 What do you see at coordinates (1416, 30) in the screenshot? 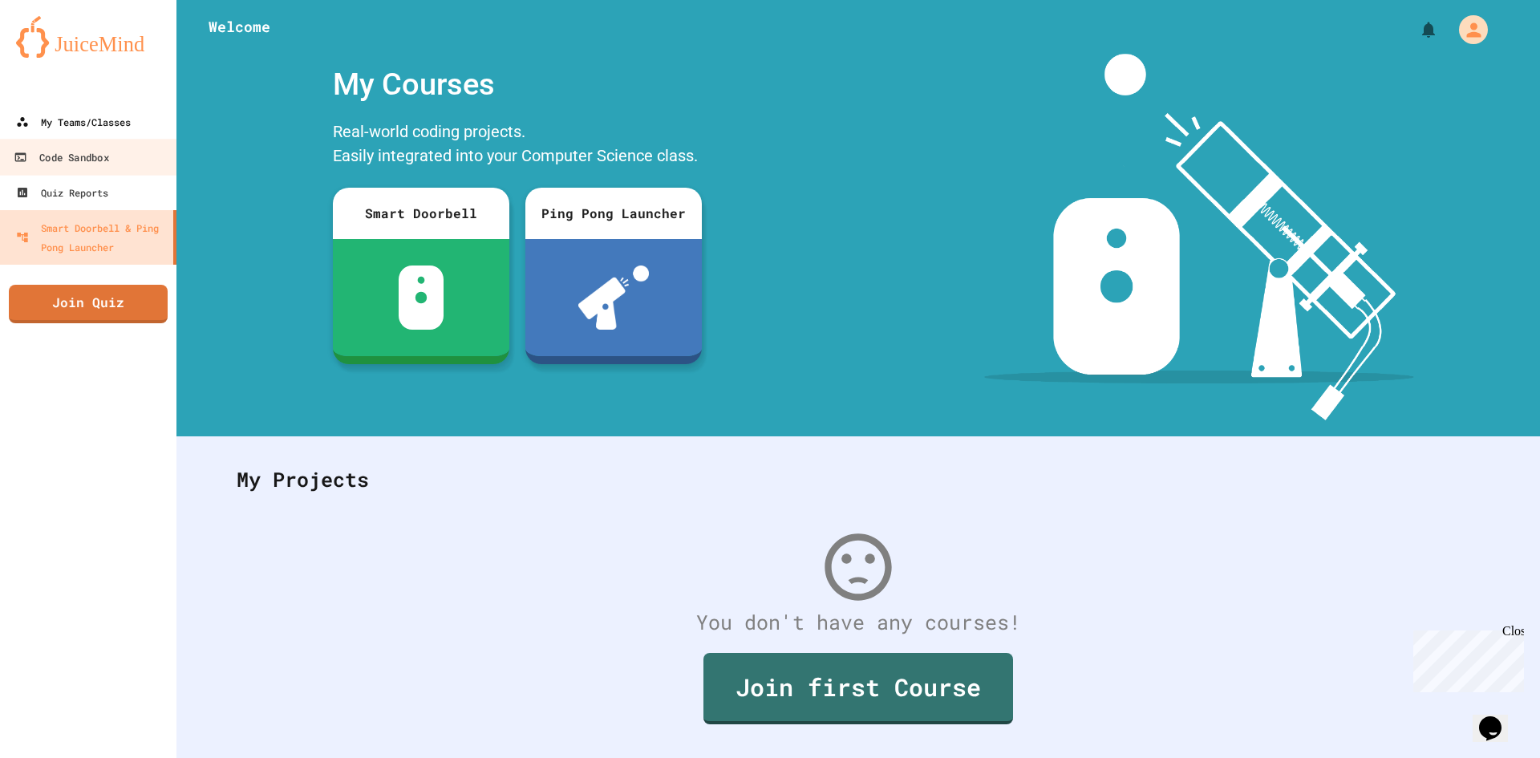
I see `div: My Notifications` at bounding box center [1416, 30].